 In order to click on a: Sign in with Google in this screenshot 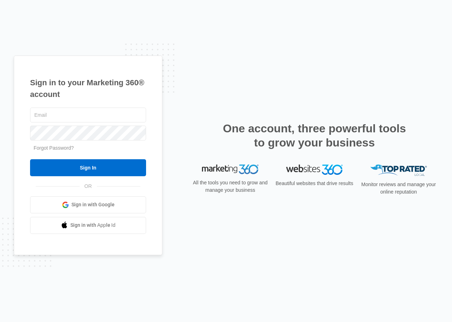, I will do `click(88, 205)`.